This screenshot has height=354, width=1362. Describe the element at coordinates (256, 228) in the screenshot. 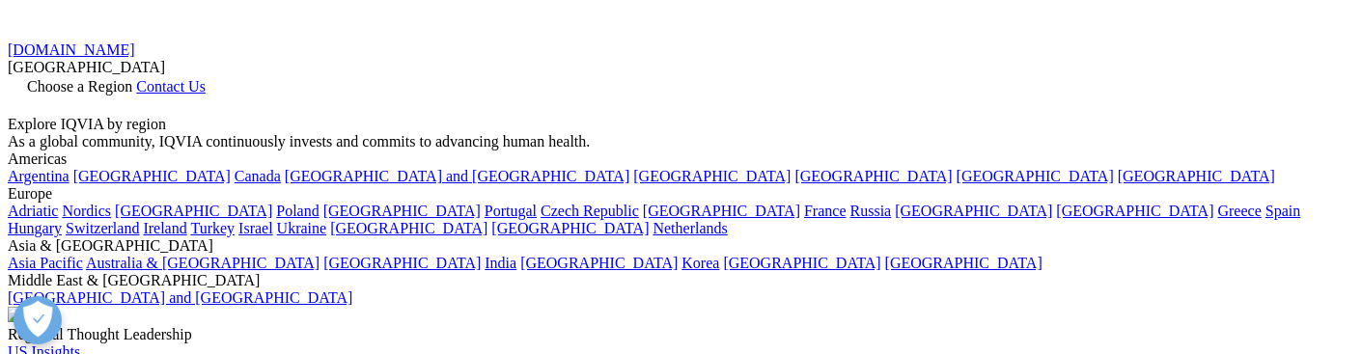

I see `a: Israel` at that location.